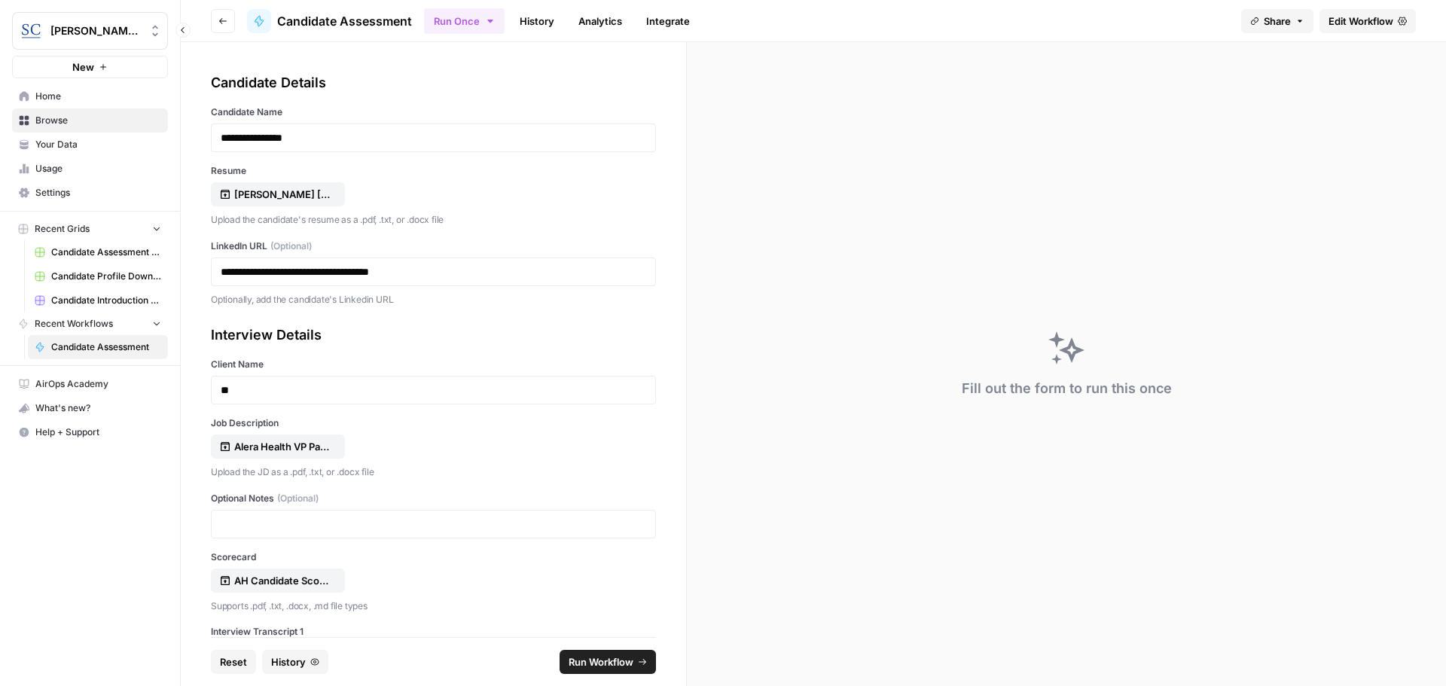 The width and height of the screenshot is (1446, 686). I want to click on p: AH Candidate Scorecard blank.docx, so click(282, 581).